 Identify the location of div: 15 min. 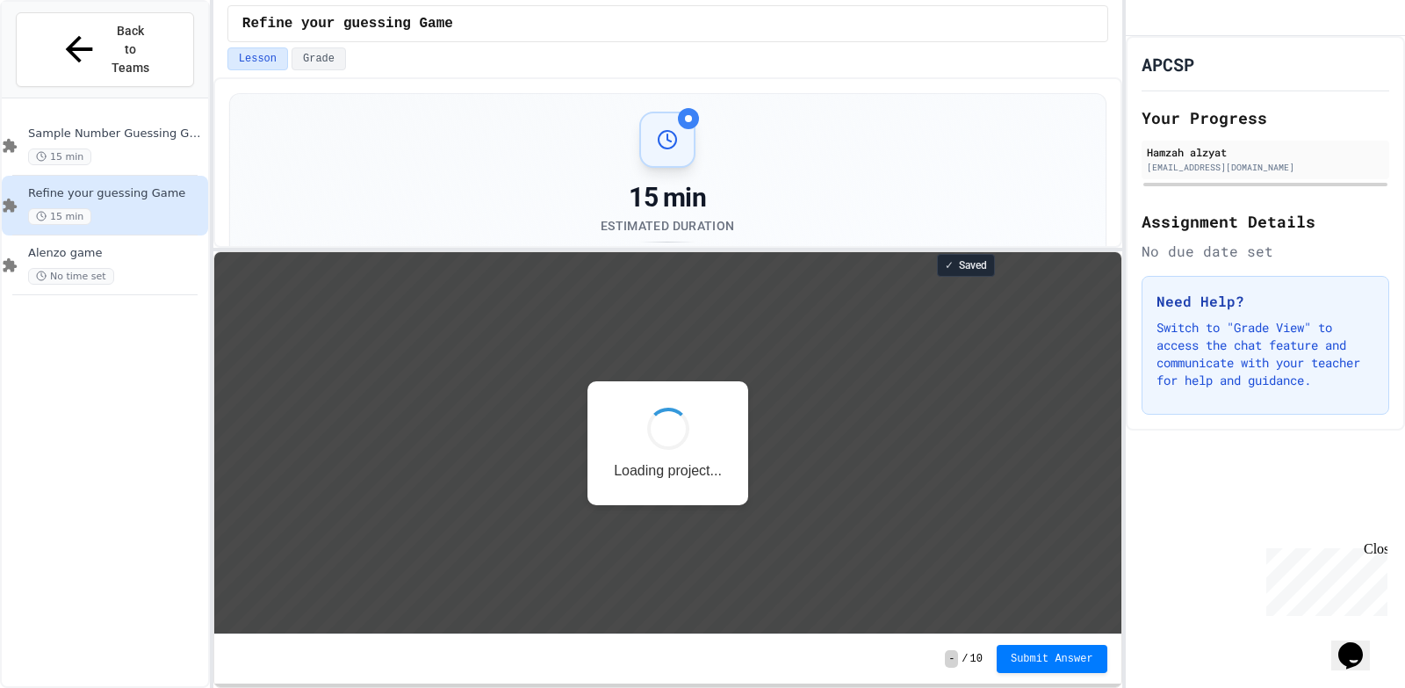
(667, 198).